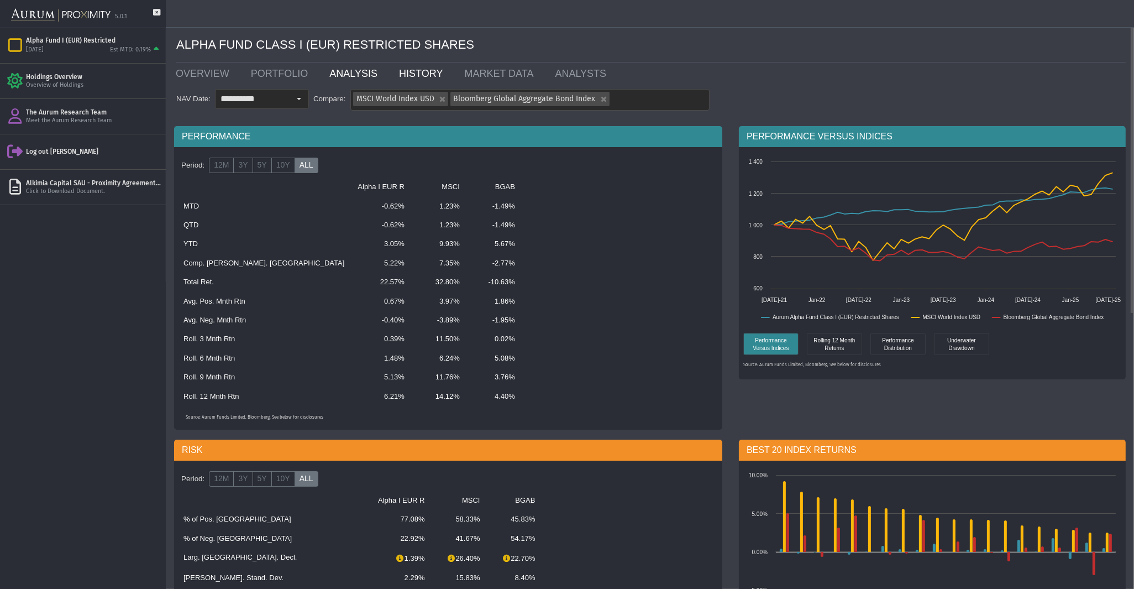 The width and height of the screenshot is (1134, 589). What do you see at coordinates (381, 282) in the screenshot?
I see `td: 22.57%` at bounding box center [381, 282].